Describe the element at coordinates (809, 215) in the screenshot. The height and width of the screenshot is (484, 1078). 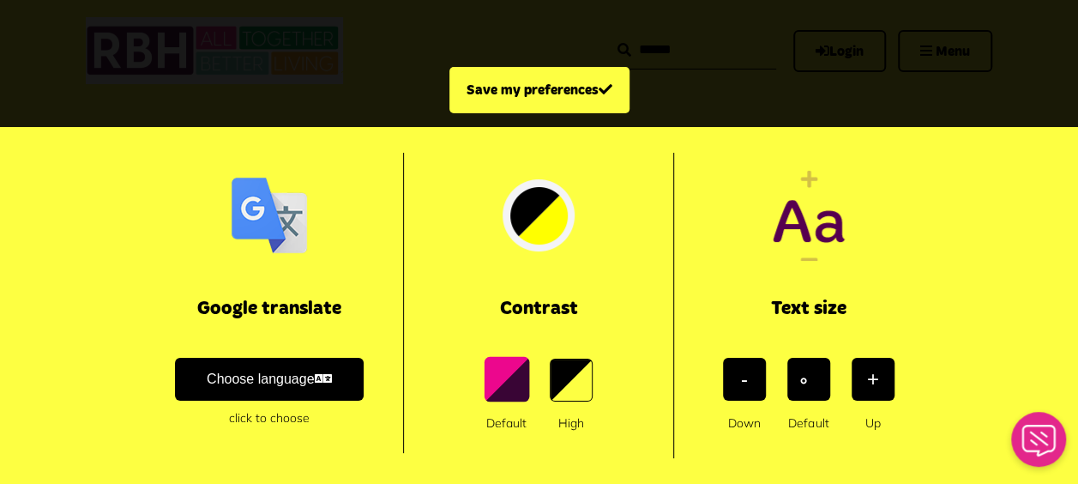
I see `img: Font size` at that location.